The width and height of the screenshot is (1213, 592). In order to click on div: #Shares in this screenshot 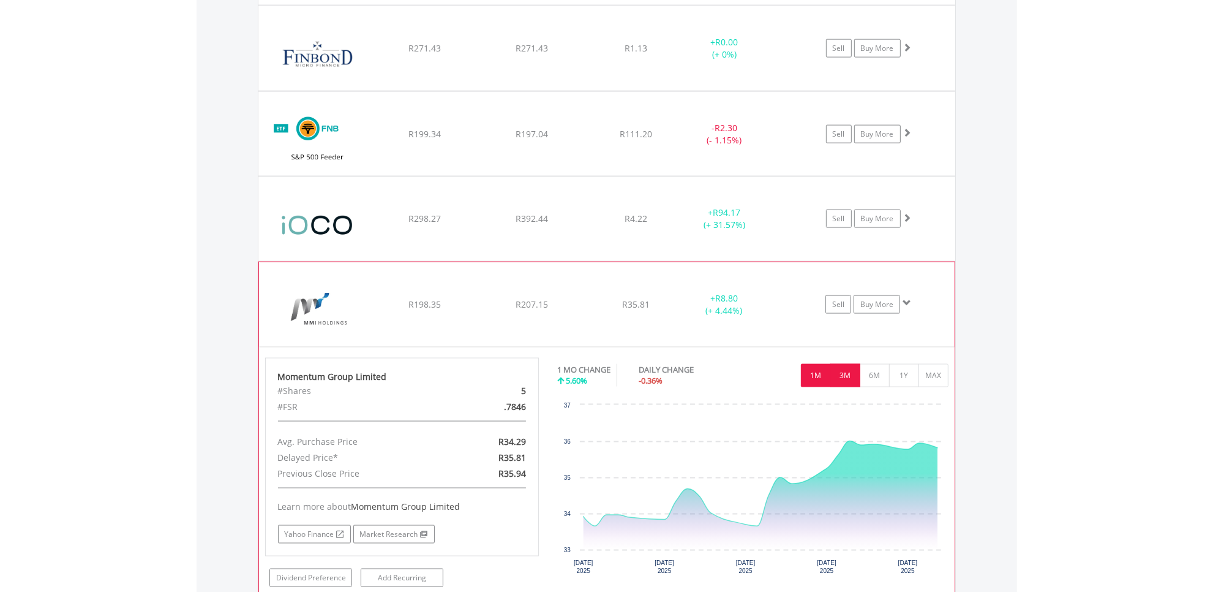, I will do `click(358, 391)`.